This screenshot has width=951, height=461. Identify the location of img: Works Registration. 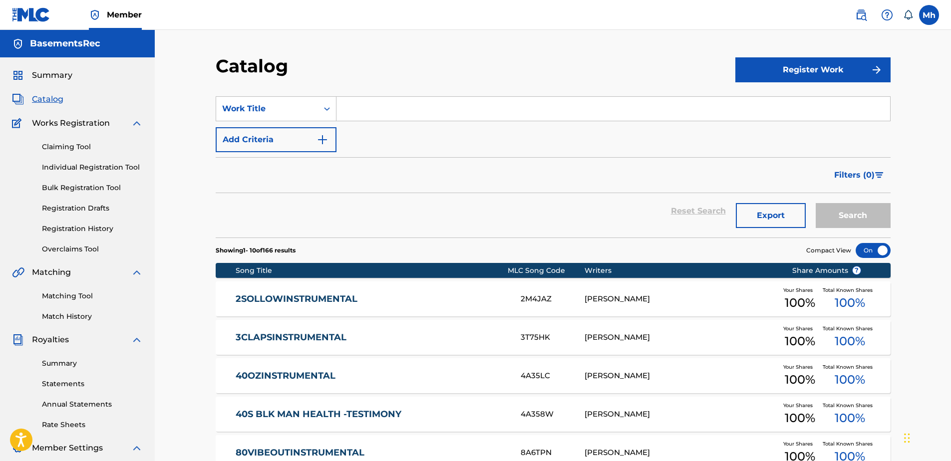
(18, 123).